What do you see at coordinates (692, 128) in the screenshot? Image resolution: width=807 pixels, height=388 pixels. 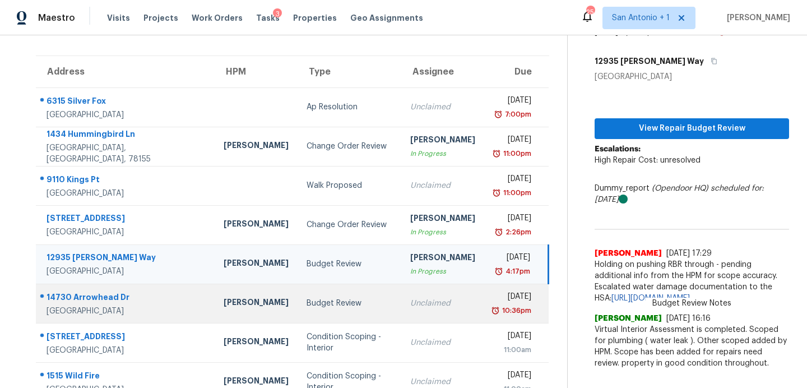 I see `span: View Repair Budget Review` at bounding box center [692, 128].